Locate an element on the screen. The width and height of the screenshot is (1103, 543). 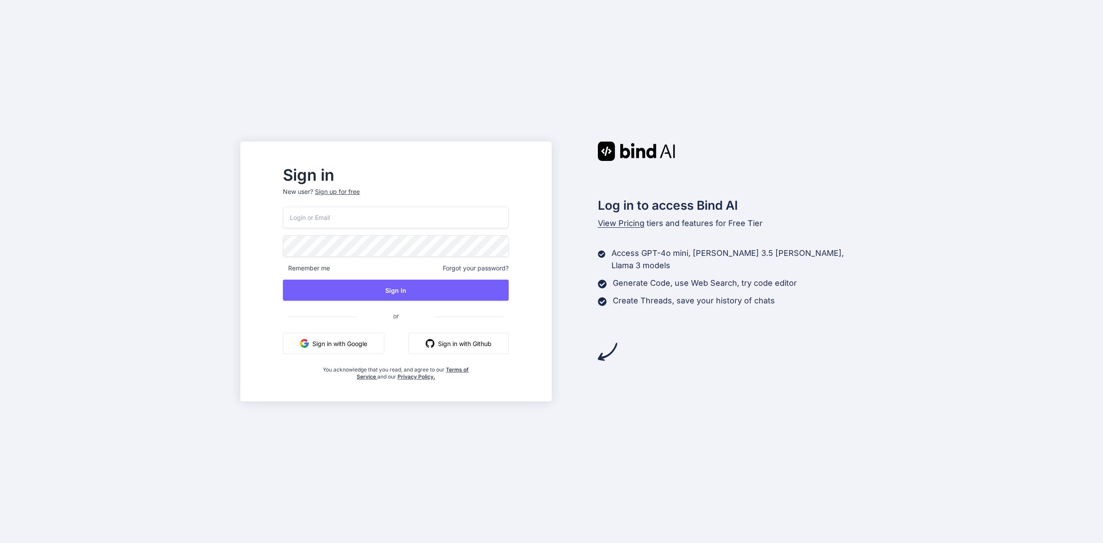
p: Generate Code, use Web Search, try code editor is located at coordinates (705, 283).